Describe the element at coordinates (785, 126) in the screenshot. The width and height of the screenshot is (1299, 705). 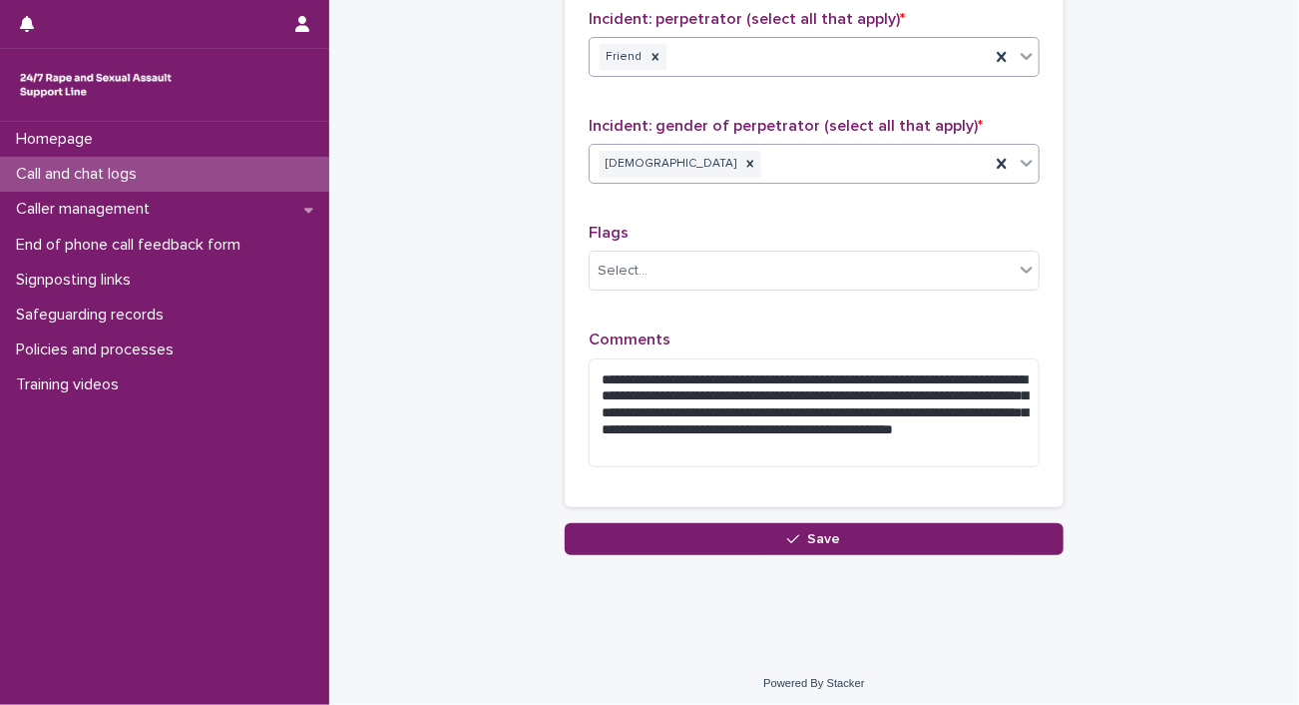
I see `span: Incident: gender of perpetrator (select all that apply)` at that location.